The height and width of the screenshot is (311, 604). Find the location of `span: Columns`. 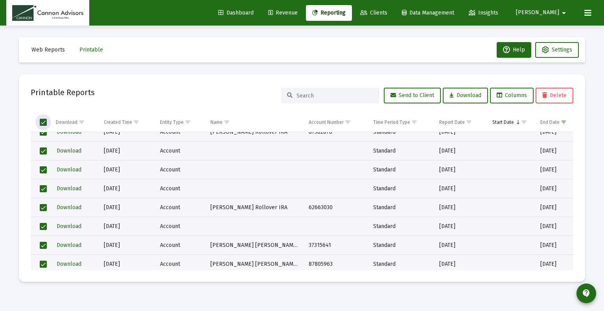

span: Columns is located at coordinates (512, 95).